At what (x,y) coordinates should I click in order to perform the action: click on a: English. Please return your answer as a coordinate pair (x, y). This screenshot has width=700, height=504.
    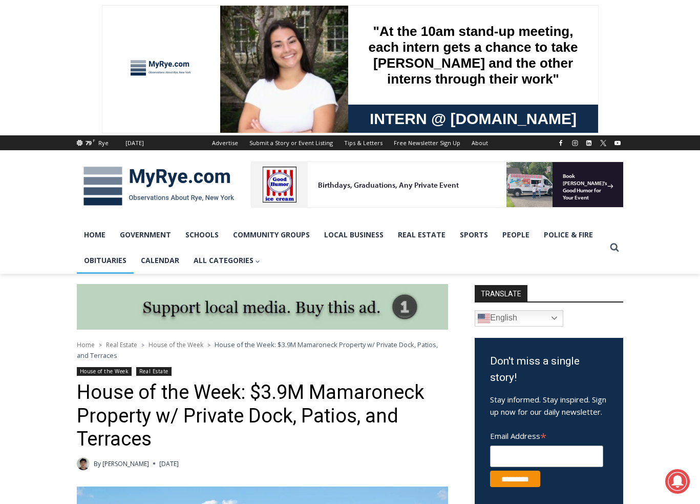
    Looking at the image, I should click on (519, 318).